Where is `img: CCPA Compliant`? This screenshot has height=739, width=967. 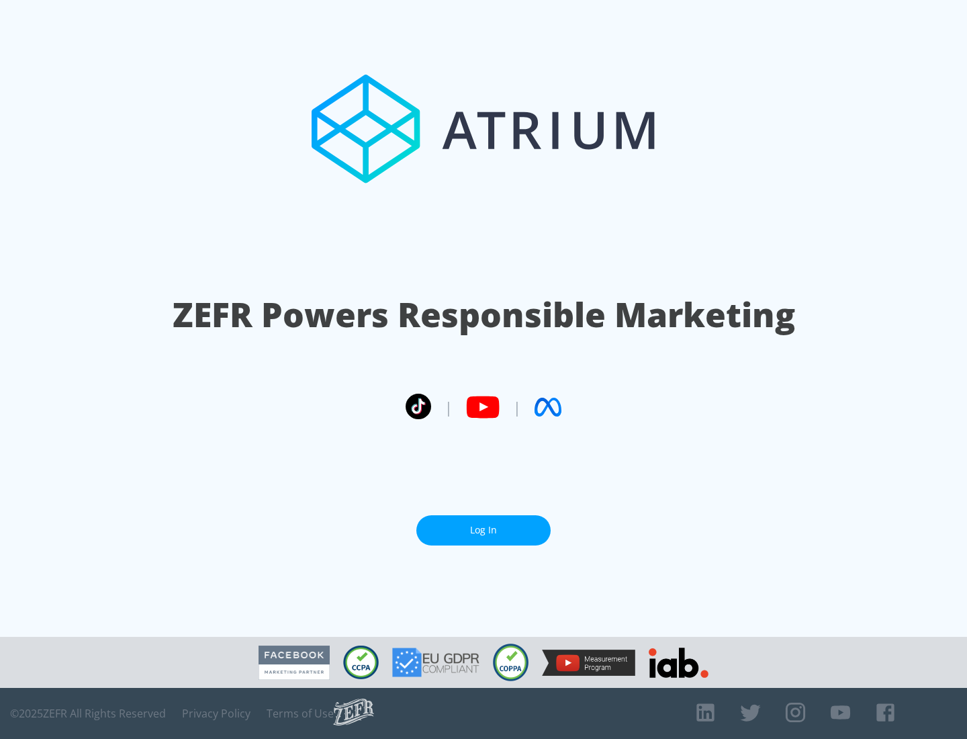
img: CCPA Compliant is located at coordinates (361, 662).